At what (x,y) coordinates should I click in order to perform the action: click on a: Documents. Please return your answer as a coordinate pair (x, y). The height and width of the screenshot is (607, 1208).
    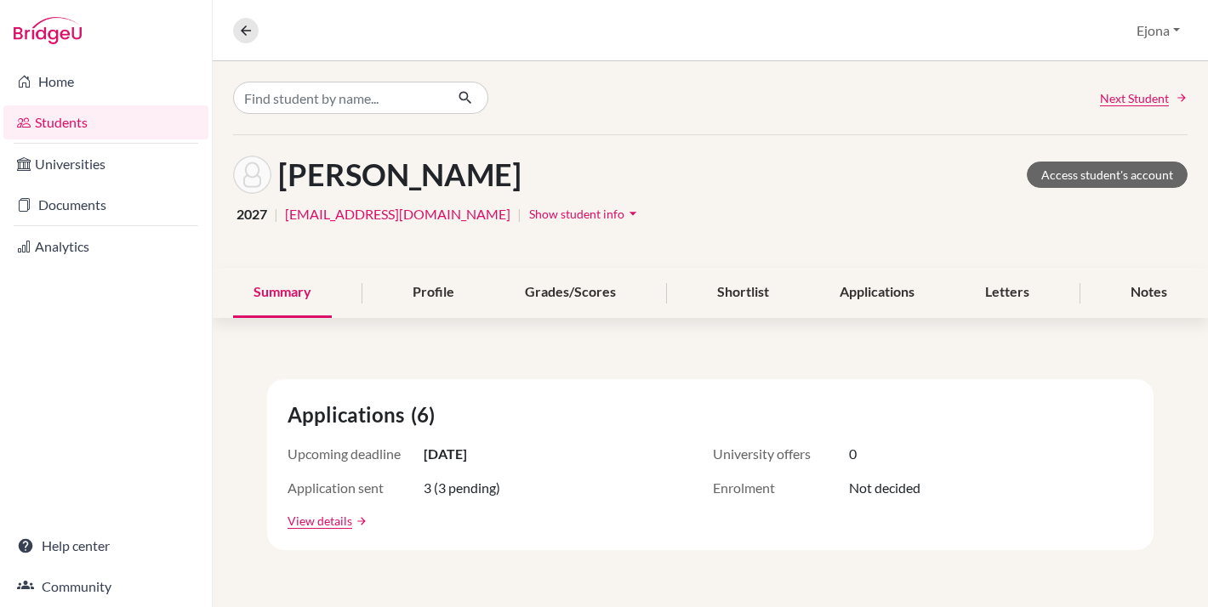
    Looking at the image, I should click on (105, 205).